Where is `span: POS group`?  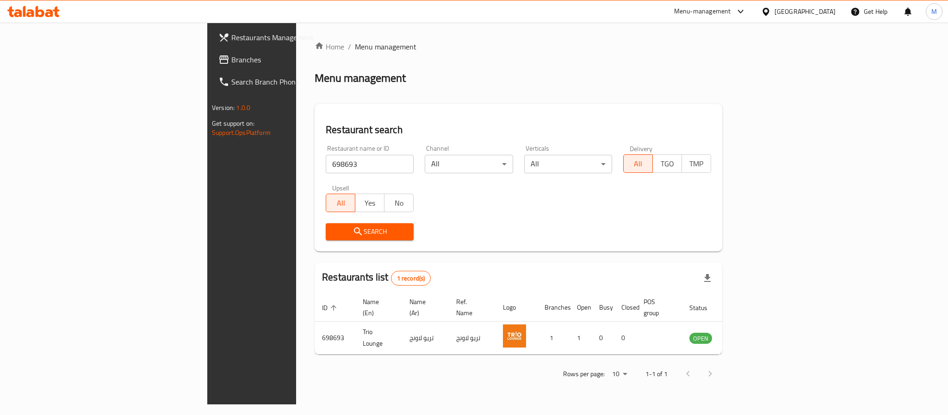 span: POS group is located at coordinates (657, 308).